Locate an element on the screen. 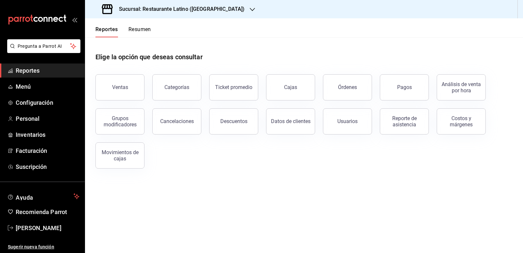  button: Pagos is located at coordinates (405, 87).